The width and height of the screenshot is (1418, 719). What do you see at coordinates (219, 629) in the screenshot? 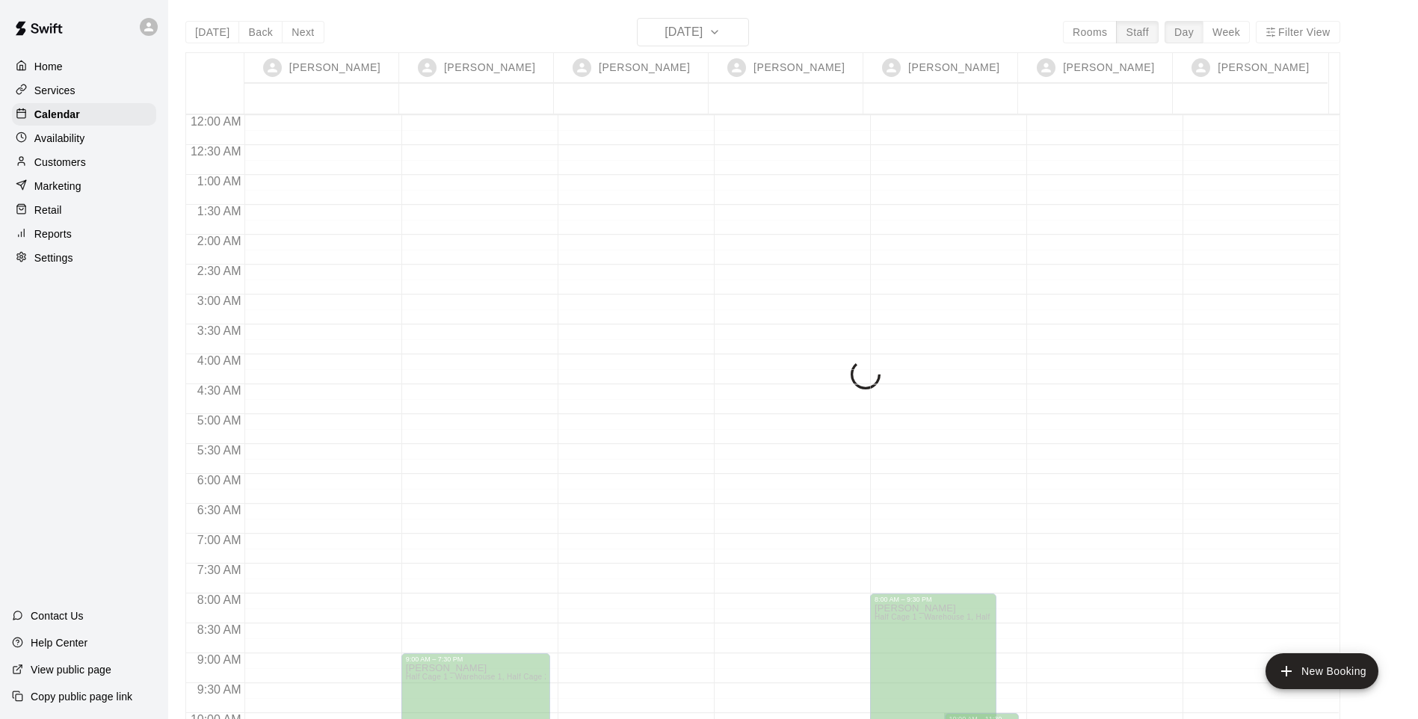
I see `span: 8:30 AM` at bounding box center [219, 629].